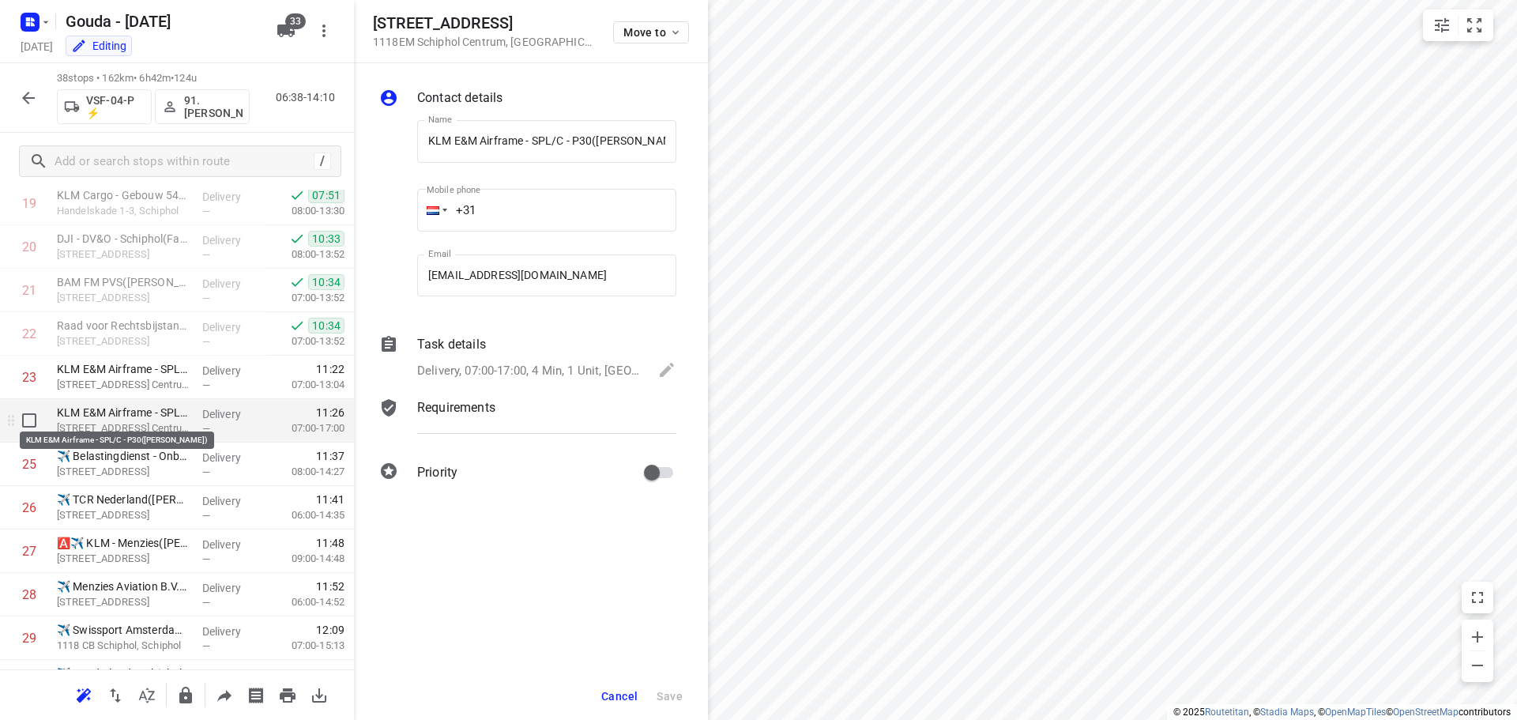  I want to click on p: KLM E&M Airframe - SPL/C - P30(Jasmijn Mansvelder), so click(123, 369).